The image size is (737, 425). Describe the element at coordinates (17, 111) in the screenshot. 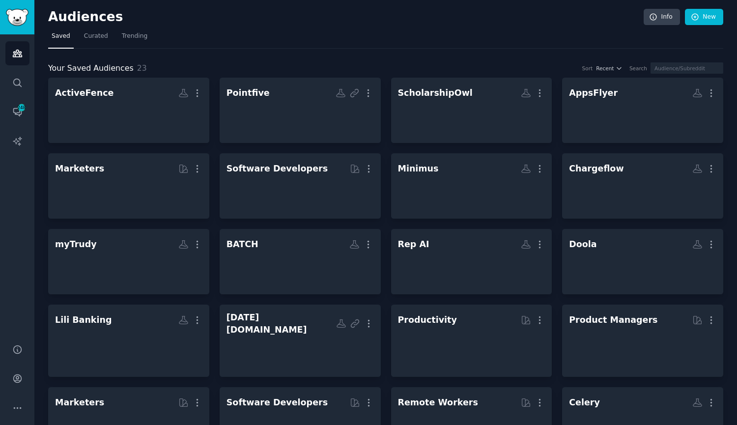

I see `a: 248` at that location.